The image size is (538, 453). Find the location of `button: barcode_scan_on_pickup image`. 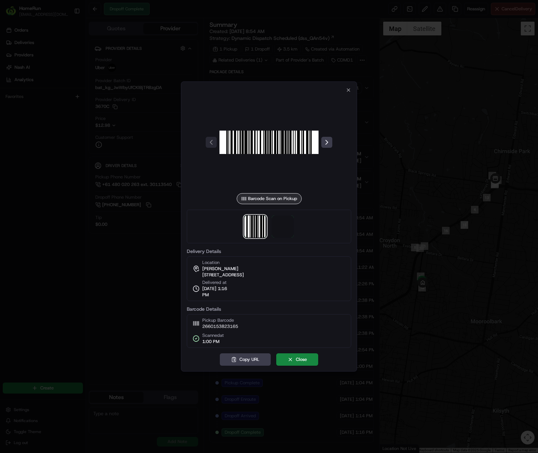

button: barcode_scan_on_pickup image is located at coordinates (255, 227).